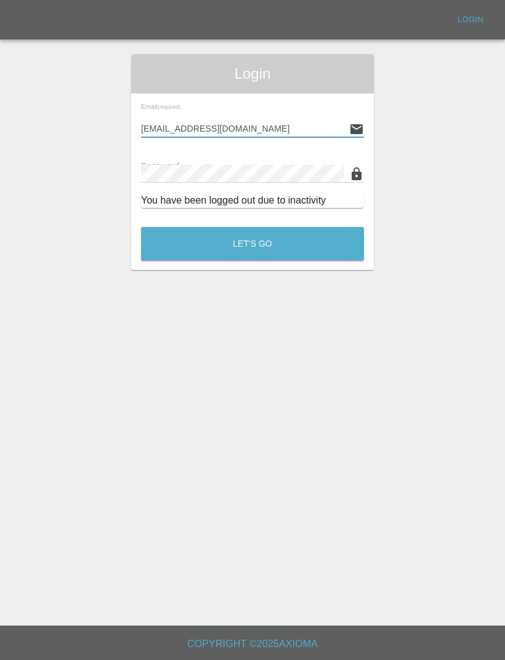  I want to click on h6: Copyright © 2025 Axioma, so click(252, 644).